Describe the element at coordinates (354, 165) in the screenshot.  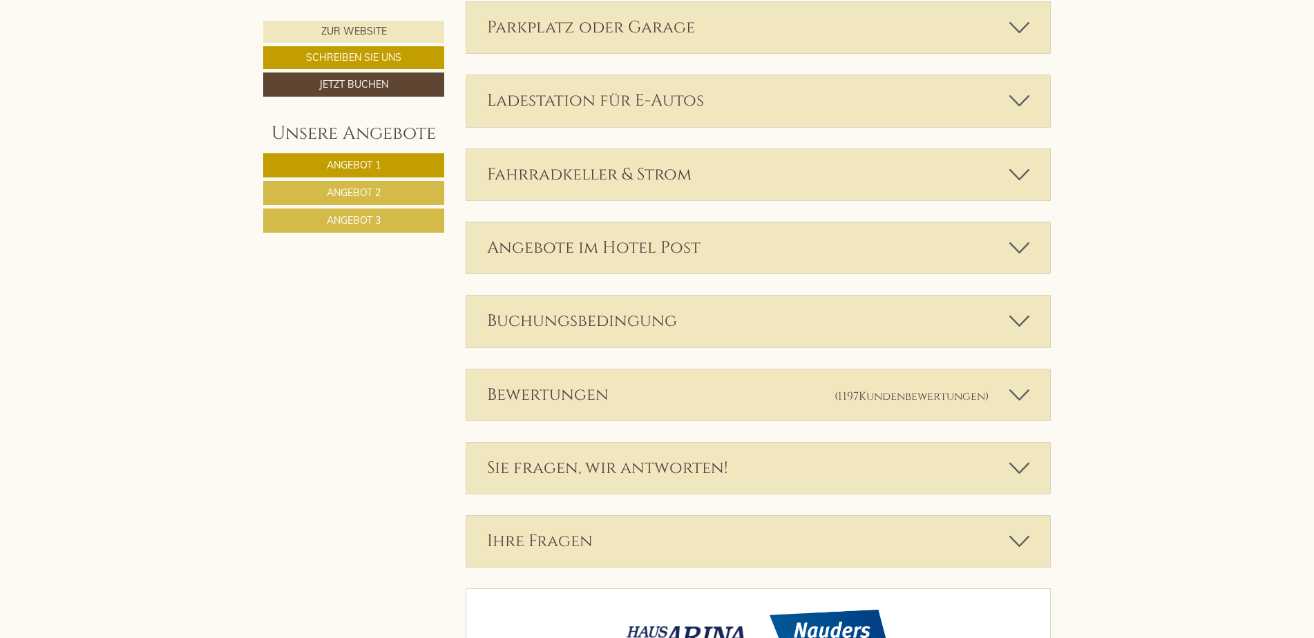
I see `span: Angebot 1` at that location.